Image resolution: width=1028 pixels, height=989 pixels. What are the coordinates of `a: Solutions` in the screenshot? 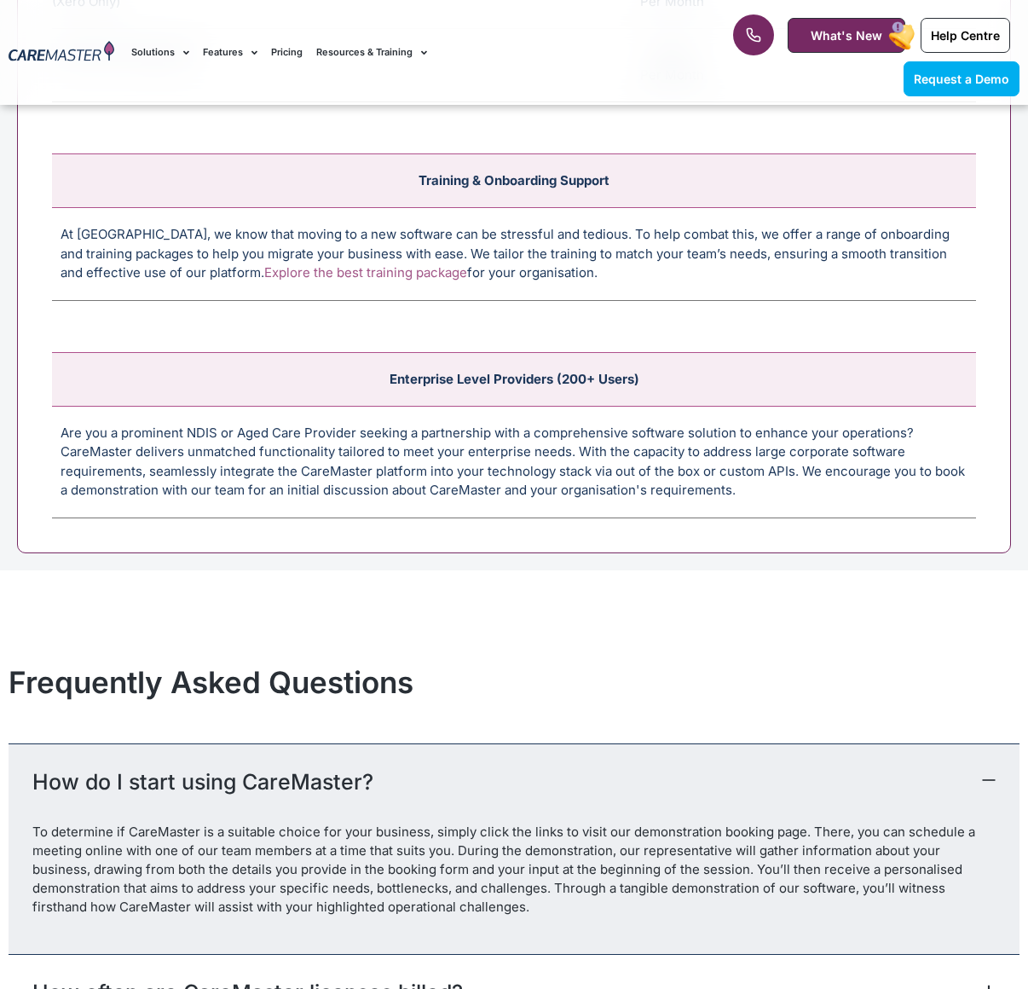 It's located at (160, 52).